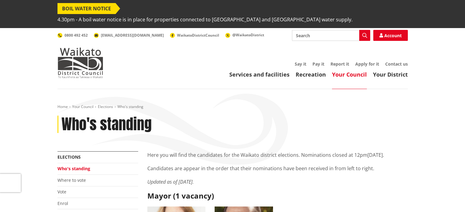 This screenshot has width=465, height=212. What do you see at coordinates (278, 169) in the screenshot?
I see `p: Candidates are appear in the order that their nominations have been received in from left to right.` at bounding box center [278, 169].